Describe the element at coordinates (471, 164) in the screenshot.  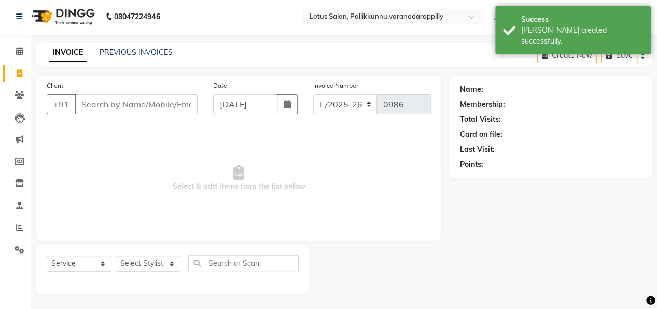
I see `div: Points:` at that location.